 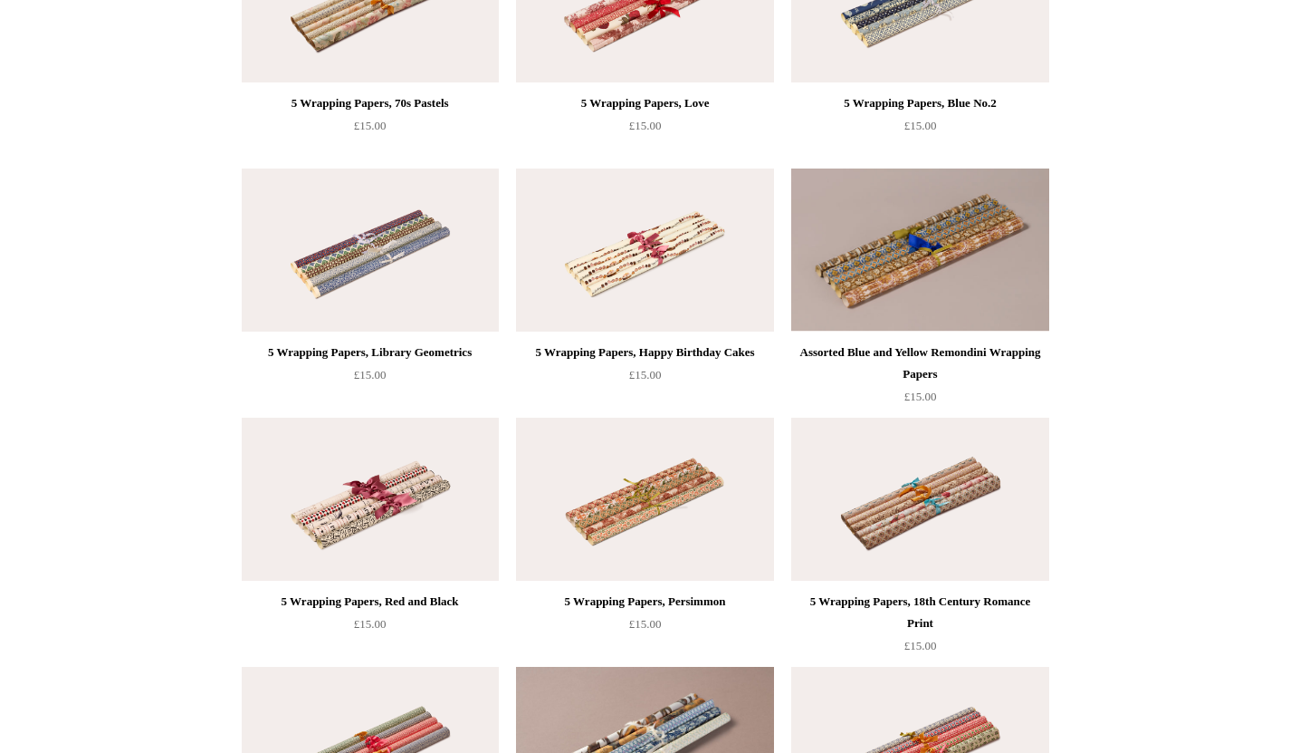 What do you see at coordinates (645, 352) in the screenshot?
I see `div: 5 Wrapping Papers, Happy Birthday Cakes` at bounding box center [645, 352].